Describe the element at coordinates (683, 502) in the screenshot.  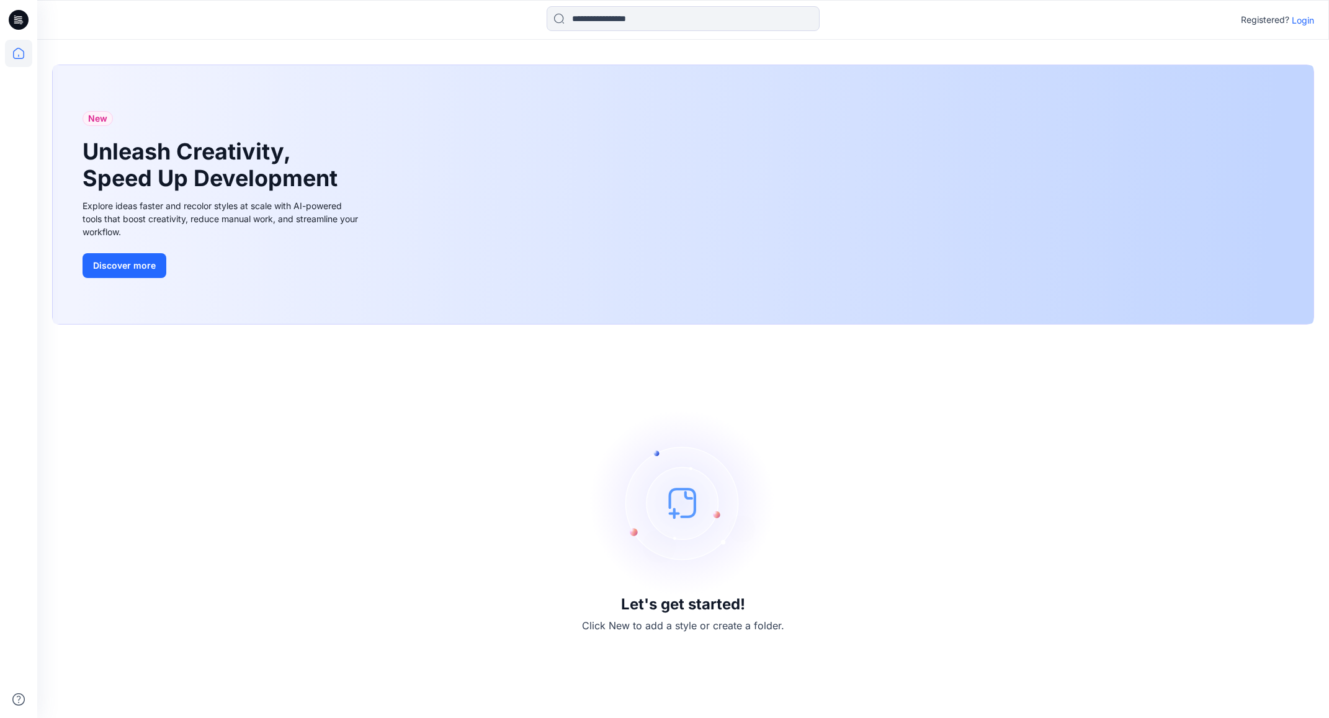
I see `img: empty-state-image.svg` at that location.